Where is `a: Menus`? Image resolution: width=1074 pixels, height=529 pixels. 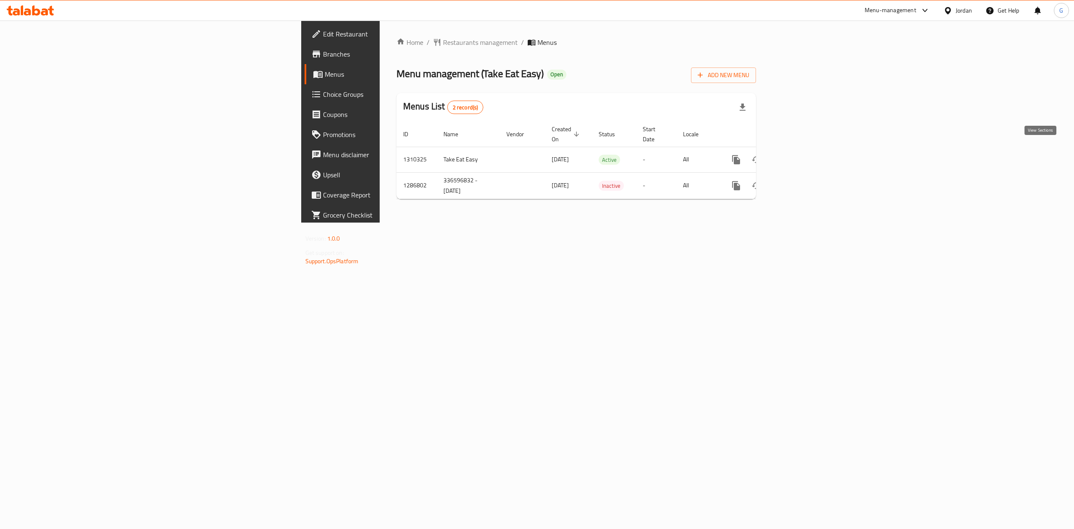
a: Menus is located at coordinates (393, 74).